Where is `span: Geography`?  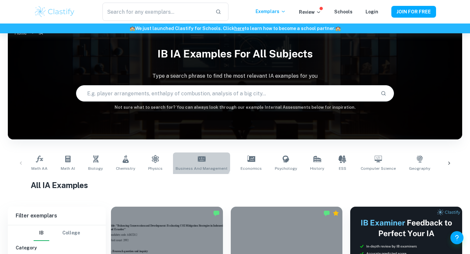
span: Geography is located at coordinates (420, 169).